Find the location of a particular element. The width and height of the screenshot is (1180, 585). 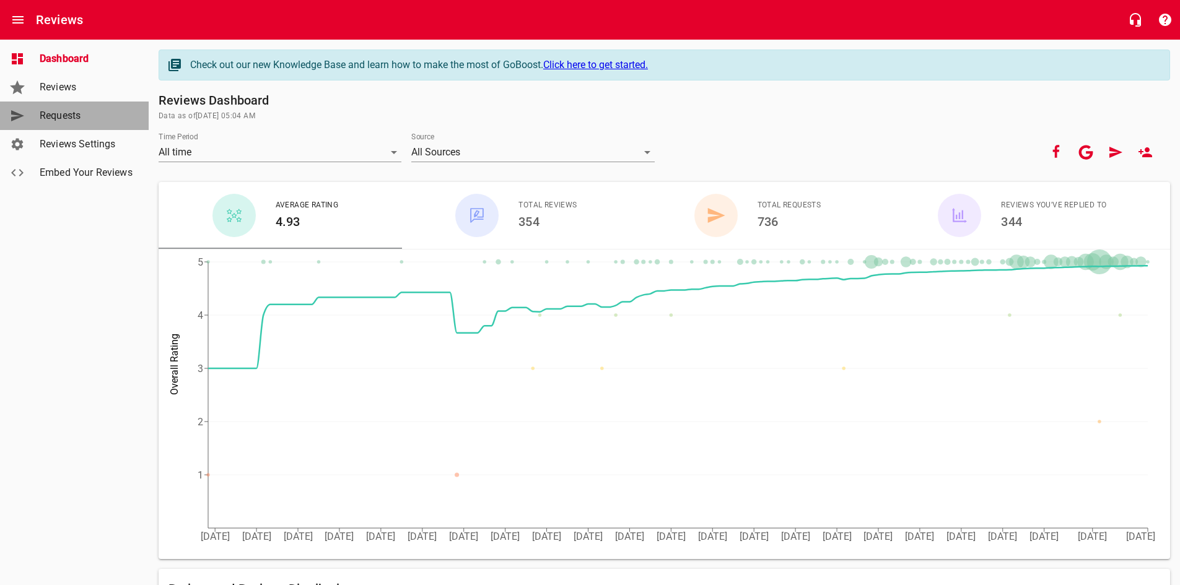

button: Open drawer is located at coordinates (18, 20).